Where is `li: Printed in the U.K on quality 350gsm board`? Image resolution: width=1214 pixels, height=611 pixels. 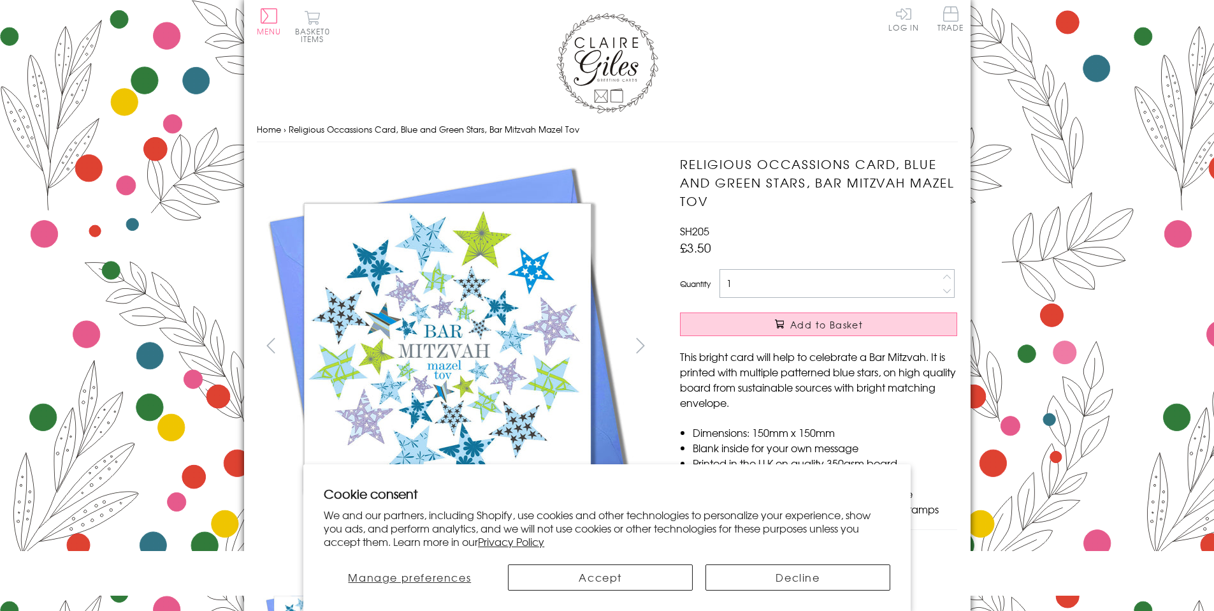
li: Printed in the U.K on quality 350gsm board is located at coordinates (825, 463).